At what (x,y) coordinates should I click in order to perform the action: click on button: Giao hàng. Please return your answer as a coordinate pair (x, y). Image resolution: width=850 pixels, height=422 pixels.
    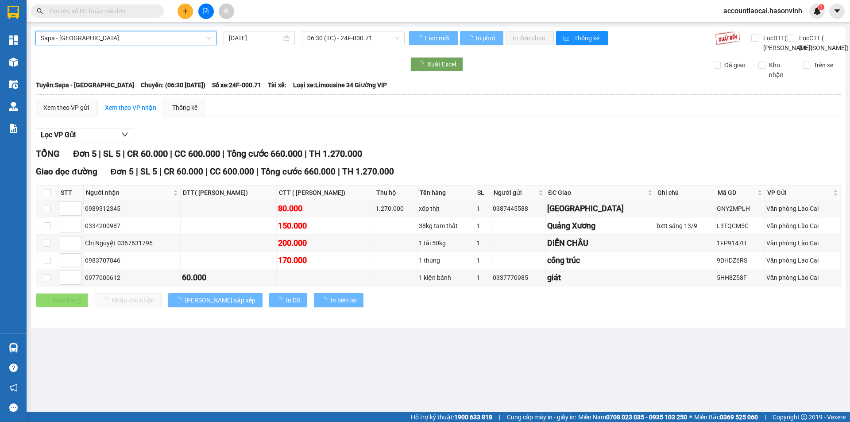
    Looking at the image, I should click on (62, 300).